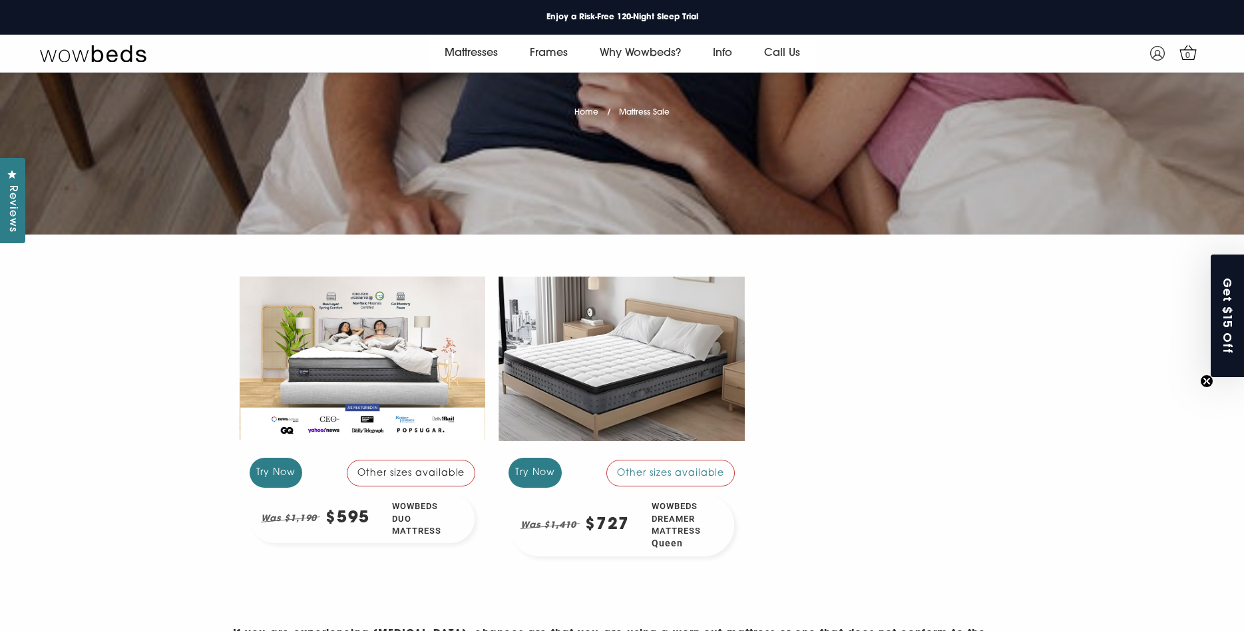 The image size is (1244, 631). Describe the element at coordinates (290, 518) in the screenshot. I see `em: Was $1,190` at that location.